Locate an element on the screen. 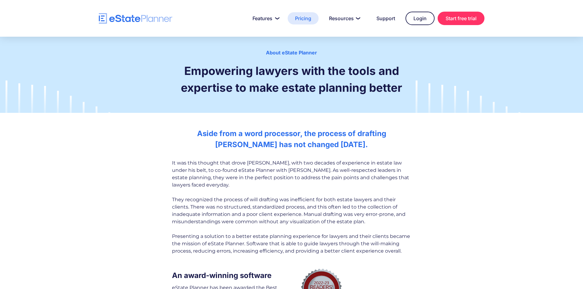  a: home is located at coordinates (136, 18).